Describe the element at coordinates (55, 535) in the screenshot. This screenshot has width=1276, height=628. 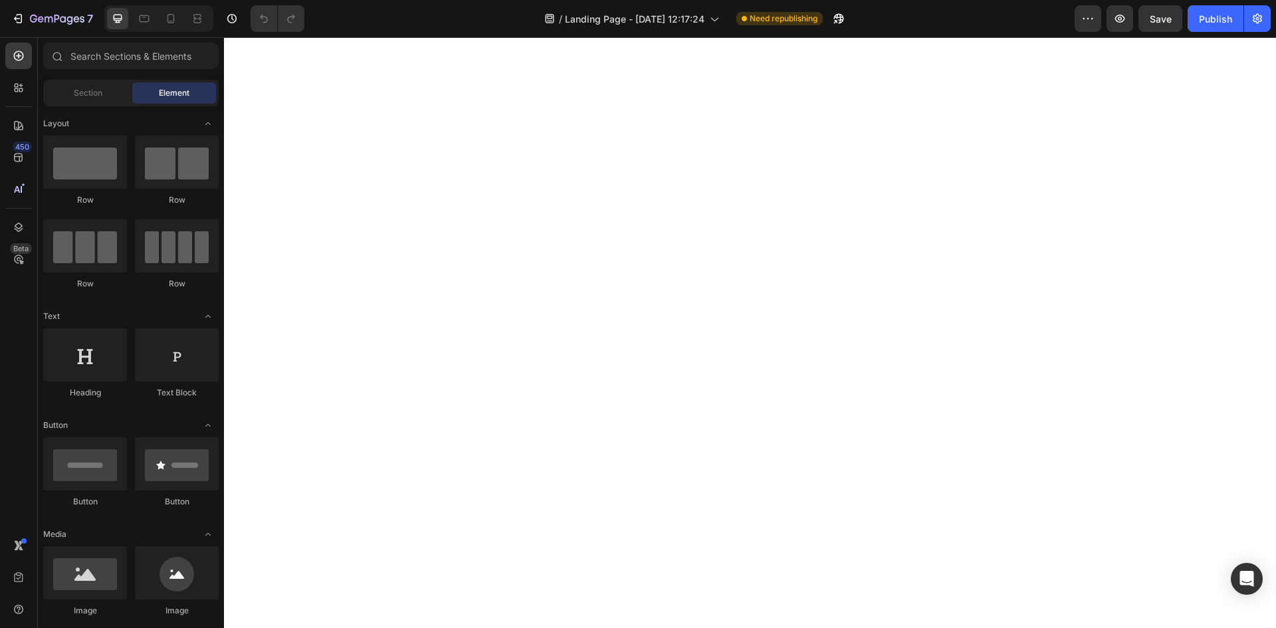
I see `span: Media` at that location.